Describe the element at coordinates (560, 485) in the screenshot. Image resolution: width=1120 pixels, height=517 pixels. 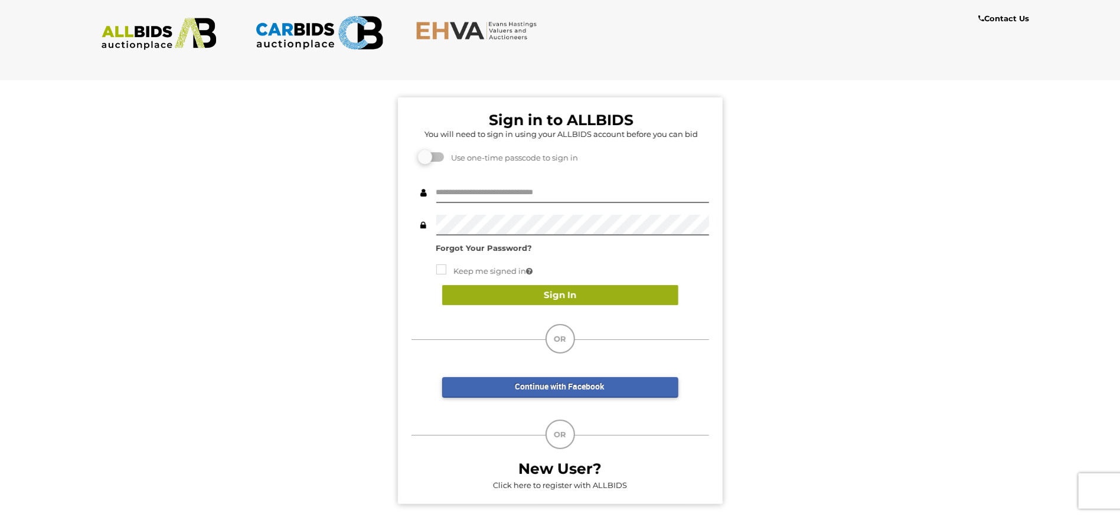
I see `a: Click here to register with ALLBIDS` at that location.